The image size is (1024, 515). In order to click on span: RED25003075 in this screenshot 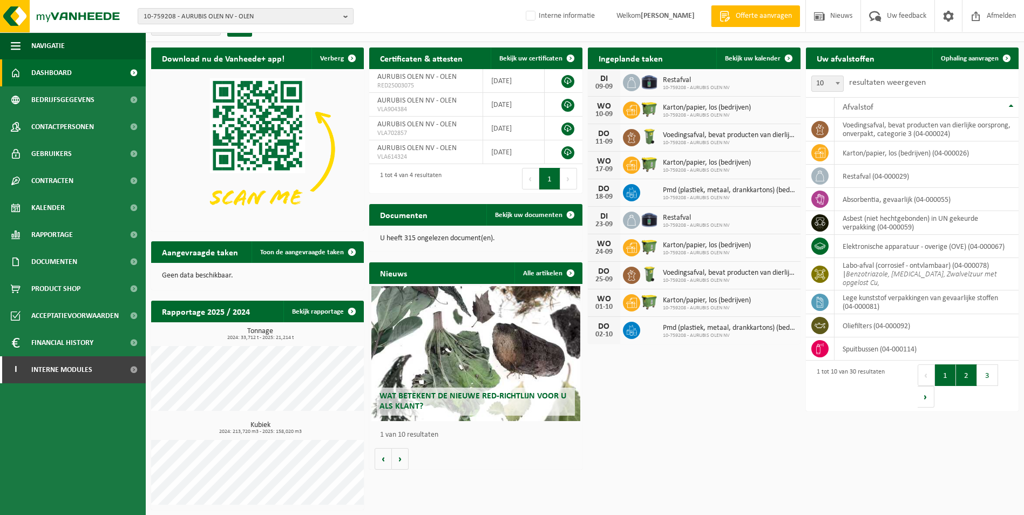, I will do `click(426, 86)`.